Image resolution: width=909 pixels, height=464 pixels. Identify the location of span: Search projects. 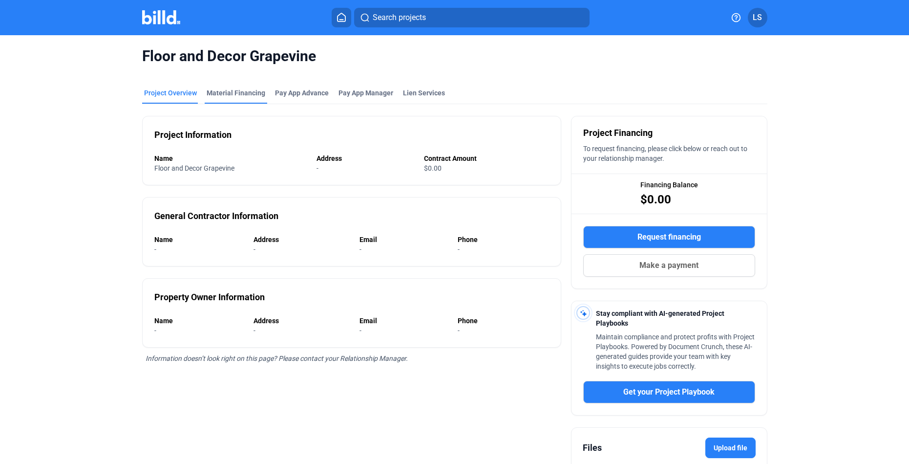
(399, 18).